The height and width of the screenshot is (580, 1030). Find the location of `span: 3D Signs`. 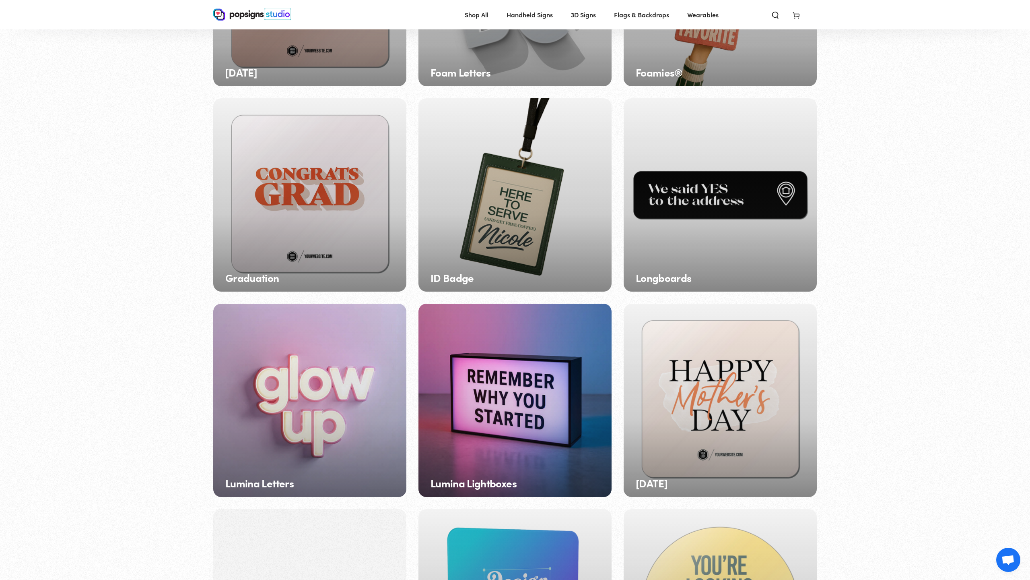

span: 3D Signs is located at coordinates (584, 14).